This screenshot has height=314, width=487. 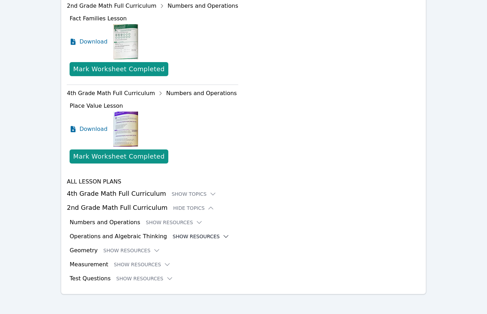 I want to click on h3: Test Questions, so click(x=90, y=279).